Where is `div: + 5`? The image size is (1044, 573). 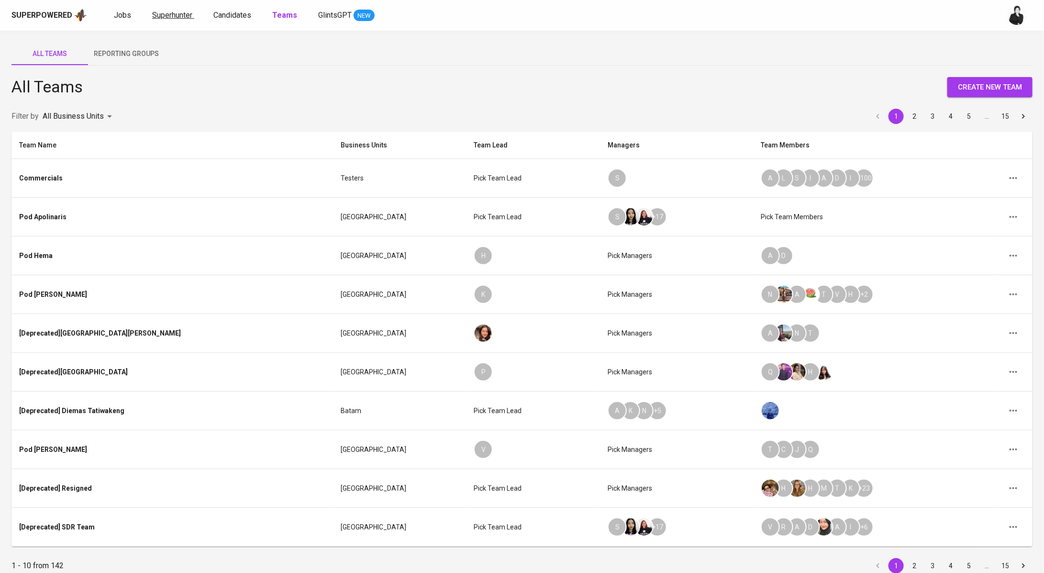 div: + 5 is located at coordinates (657, 411).